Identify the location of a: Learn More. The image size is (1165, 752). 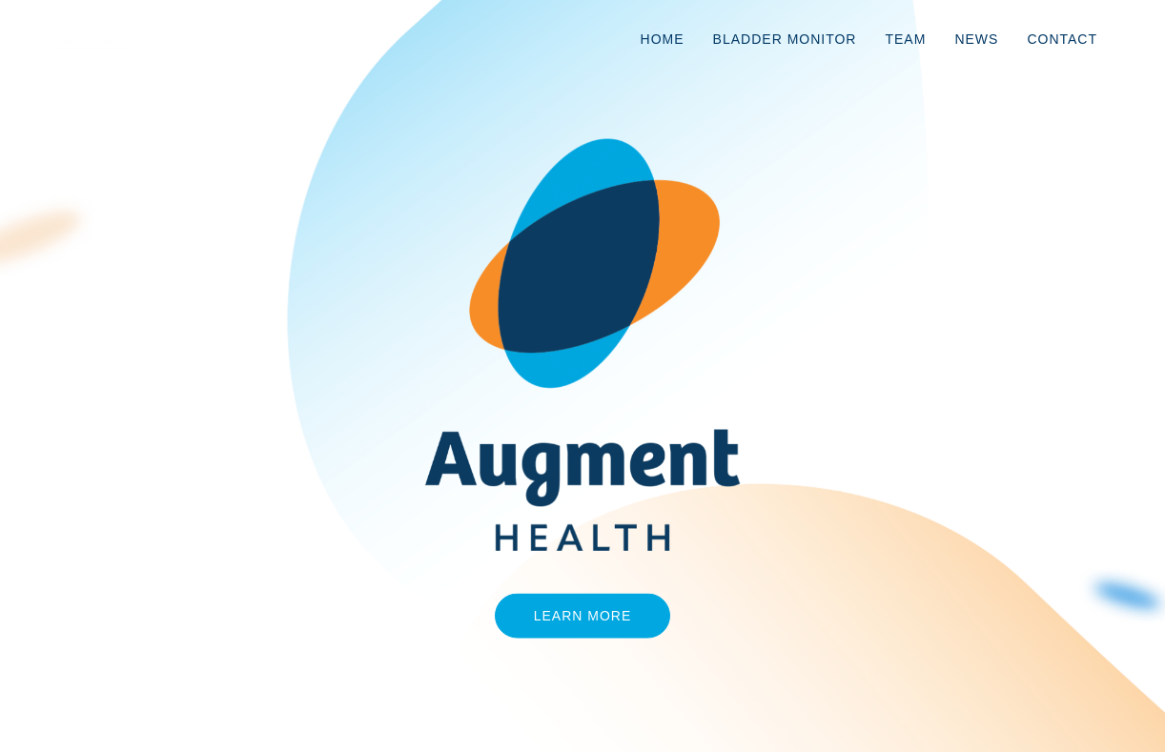
(583, 616).